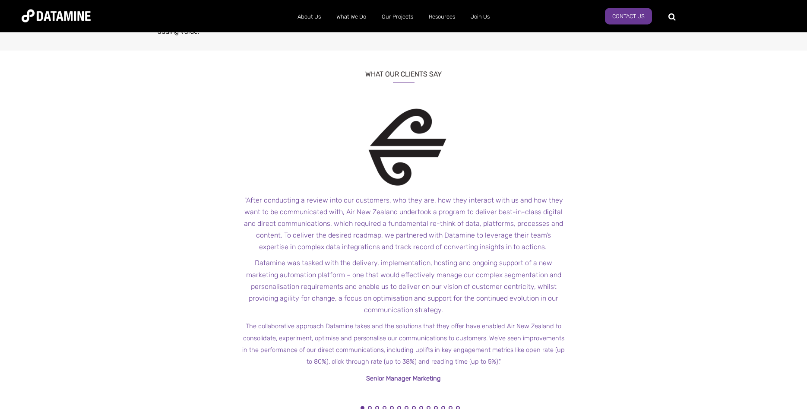 The width and height of the screenshot is (807, 409). Describe the element at coordinates (404, 344) in the screenshot. I see `span: The collaborative approach Datamine takes and the solutions that they offer have enabled Air New ...` at that location.